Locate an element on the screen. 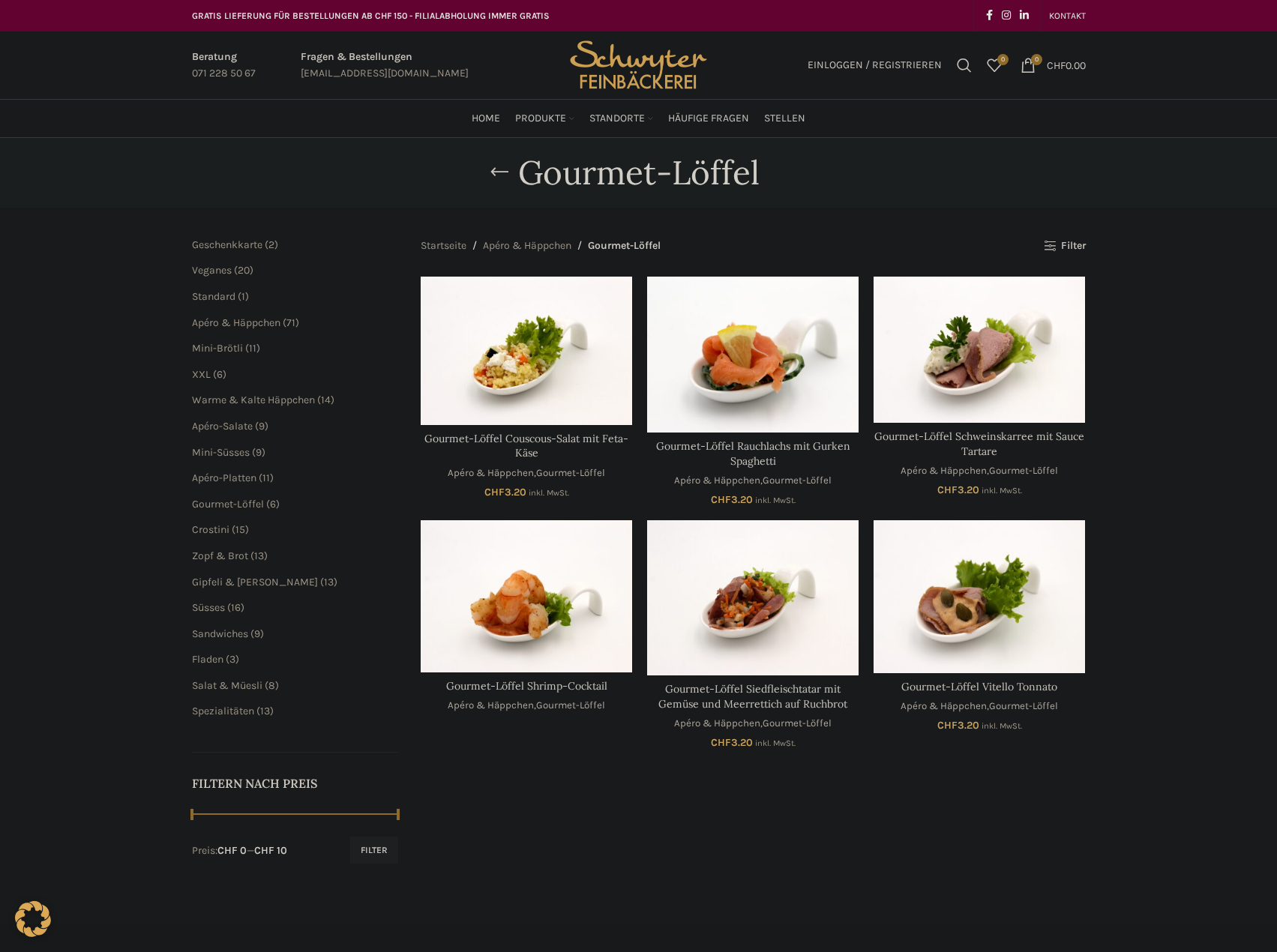 The height and width of the screenshot is (952, 1277). a: Mini-Brötli is located at coordinates (217, 348).